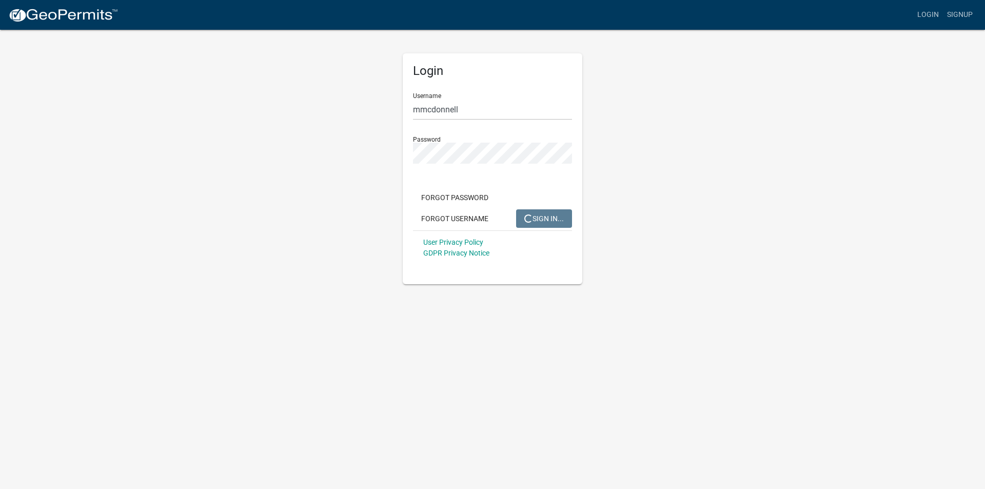 The height and width of the screenshot is (489, 985). Describe the element at coordinates (455, 219) in the screenshot. I see `button: Forgot Username` at that location.